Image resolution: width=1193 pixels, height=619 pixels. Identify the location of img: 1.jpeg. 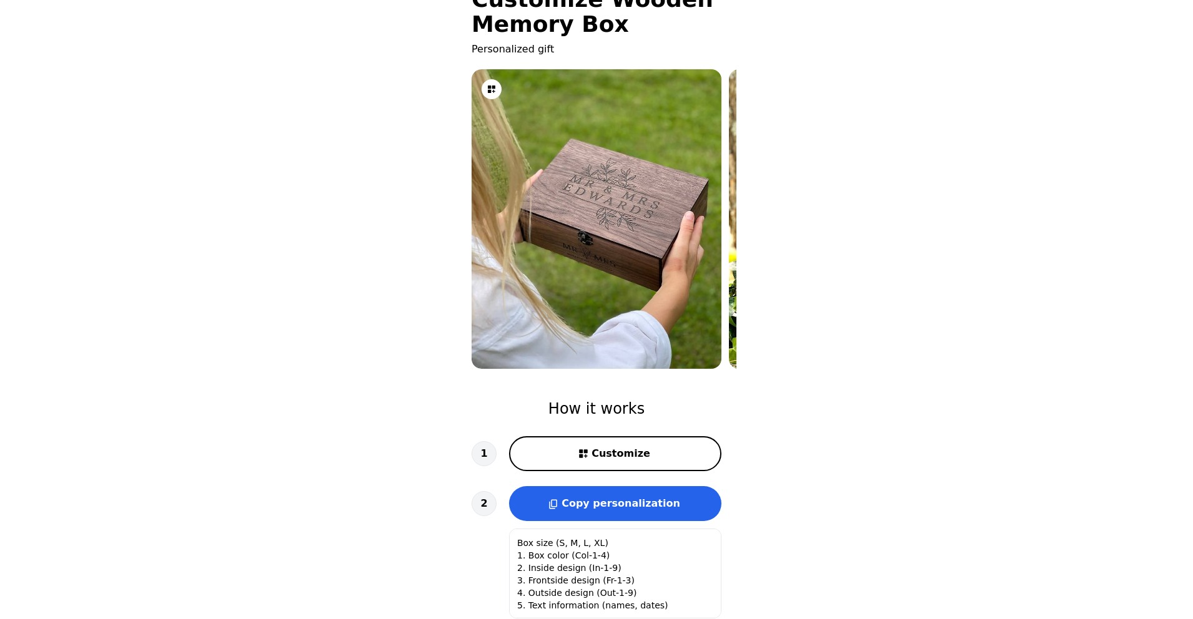
(596, 219).